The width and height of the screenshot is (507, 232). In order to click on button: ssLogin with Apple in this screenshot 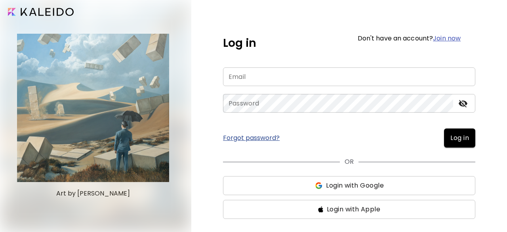, I will do `click(349, 209)`.